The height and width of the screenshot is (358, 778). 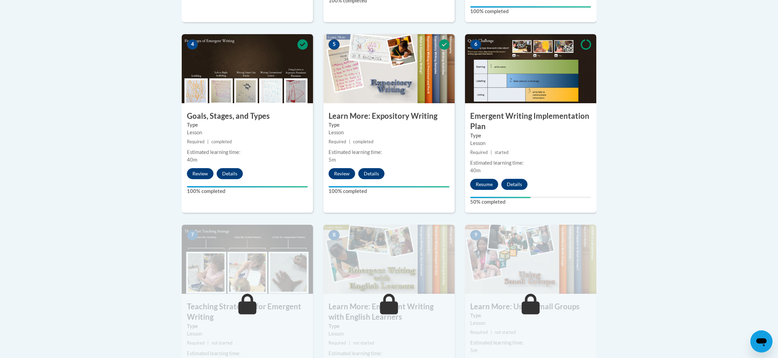 I want to click on h3: Teaching Strategies for Emergent Writing, so click(x=247, y=312).